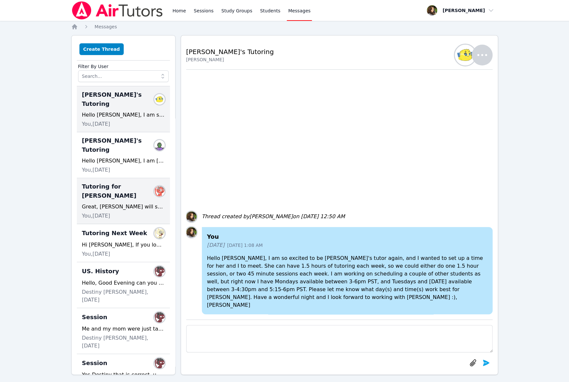 The height and width of the screenshot is (382, 569). Describe the element at coordinates (475, 55) in the screenshot. I see `button: Kateryna Brik` at that location.